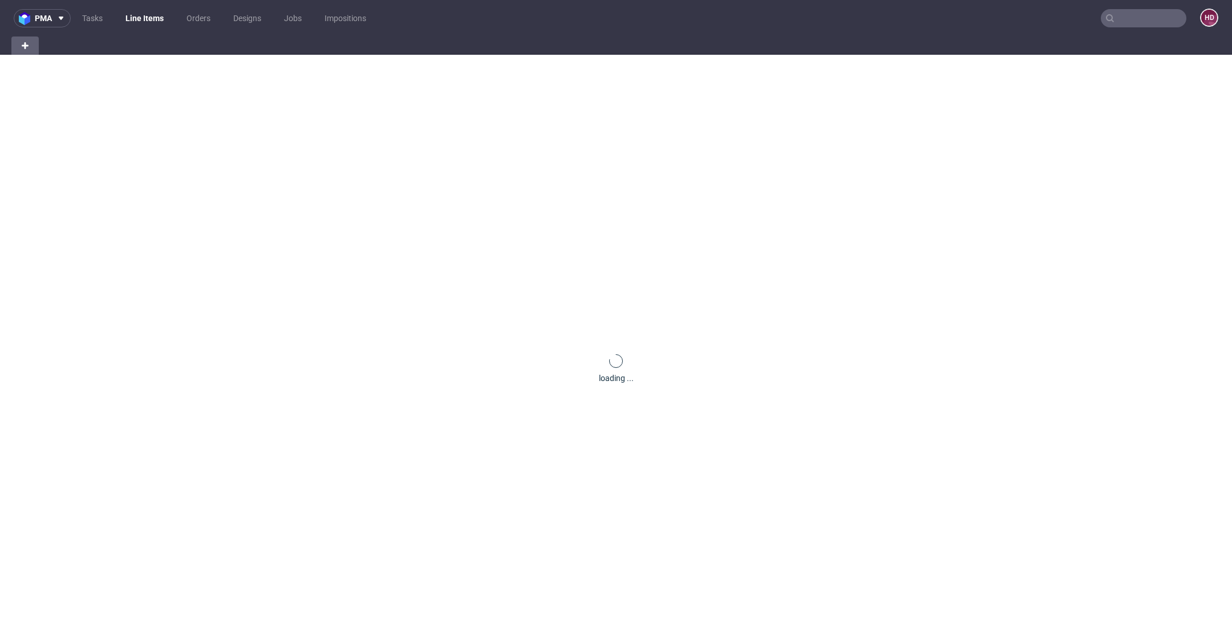  I want to click on button: pma, so click(42, 18).